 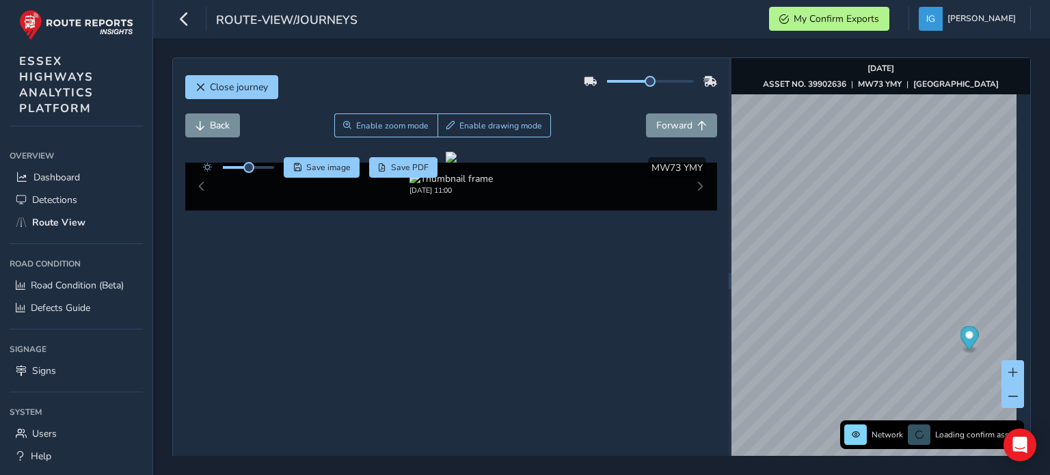 What do you see at coordinates (76, 456) in the screenshot?
I see `a: Help` at bounding box center [76, 456].